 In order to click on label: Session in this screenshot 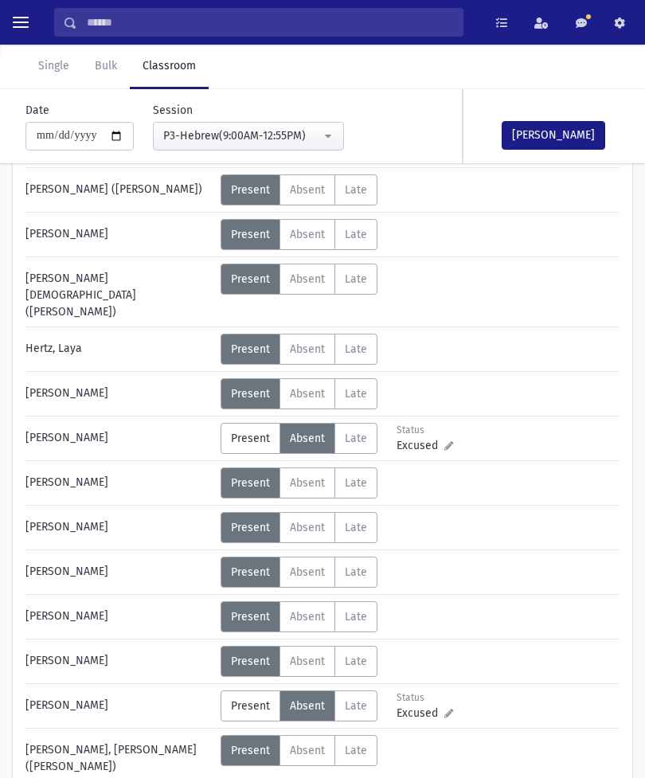, I will do `click(173, 110)`.